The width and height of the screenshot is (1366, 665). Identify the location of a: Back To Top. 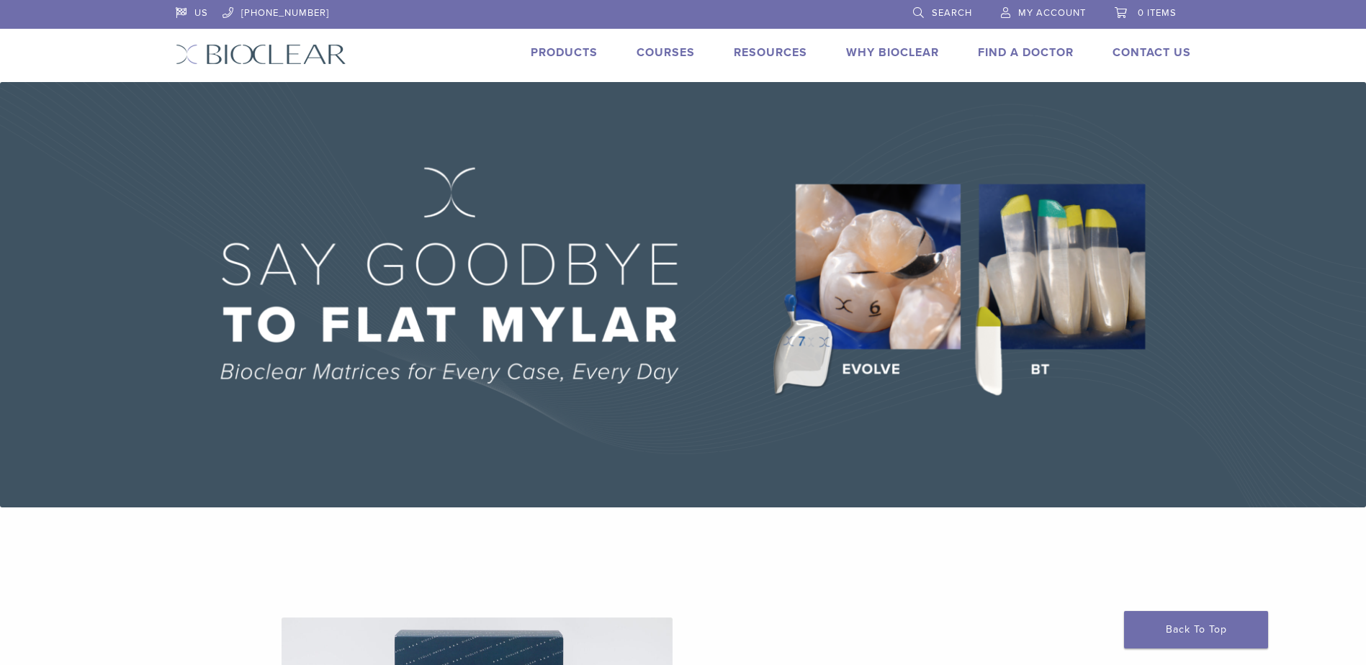
(1196, 630).